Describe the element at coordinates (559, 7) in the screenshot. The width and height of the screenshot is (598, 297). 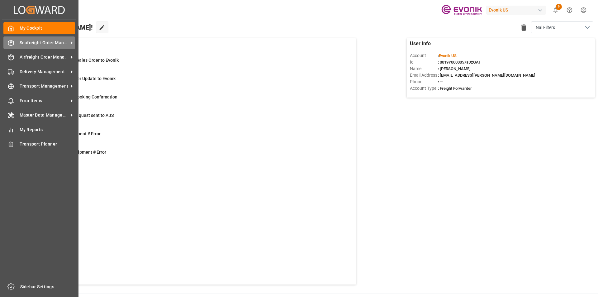
I see `span: 9` at that location.